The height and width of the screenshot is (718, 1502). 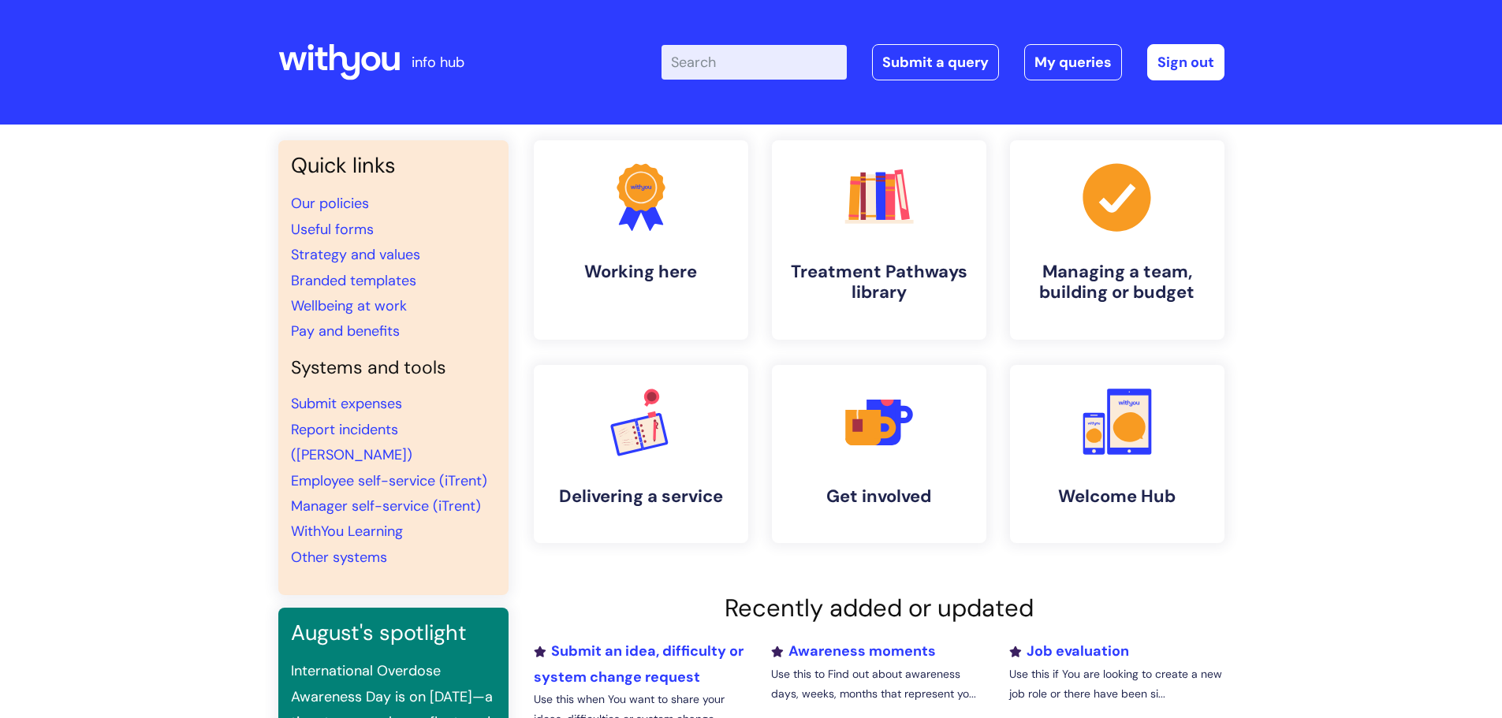 I want to click on h4: Systems and tools, so click(x=393, y=368).